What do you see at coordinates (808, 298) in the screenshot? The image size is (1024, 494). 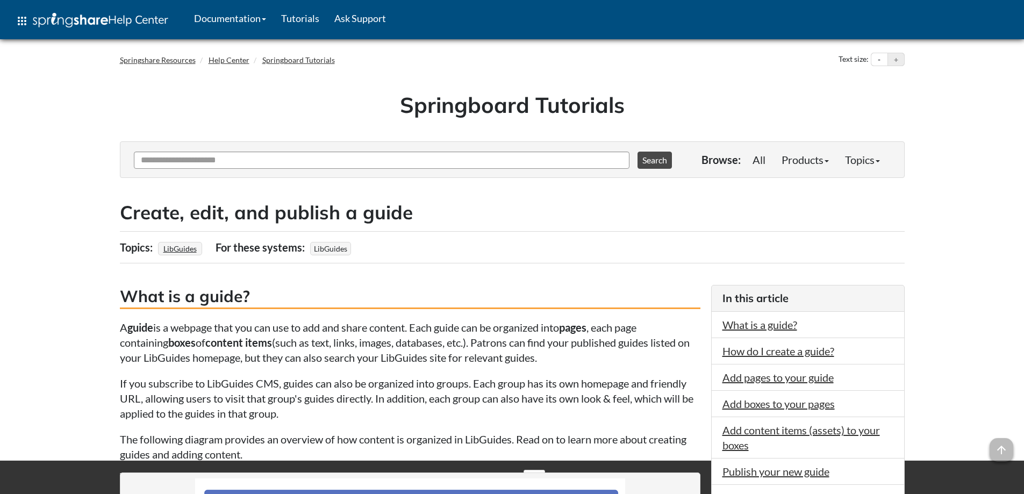 I see `h3: In this article` at bounding box center [808, 298].